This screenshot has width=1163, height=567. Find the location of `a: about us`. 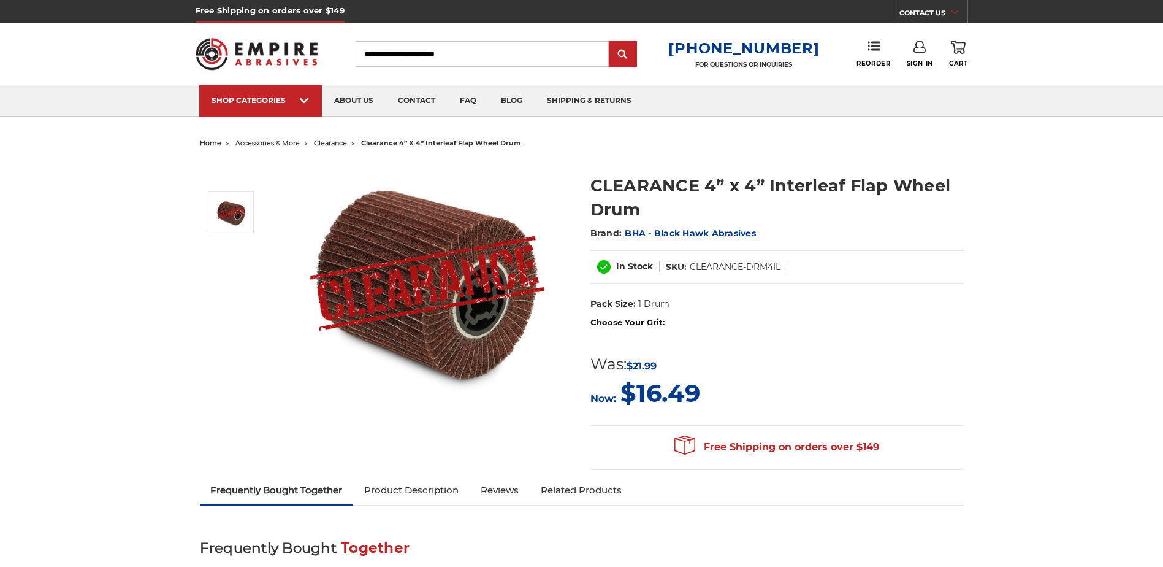

a: about us is located at coordinates (354, 101).